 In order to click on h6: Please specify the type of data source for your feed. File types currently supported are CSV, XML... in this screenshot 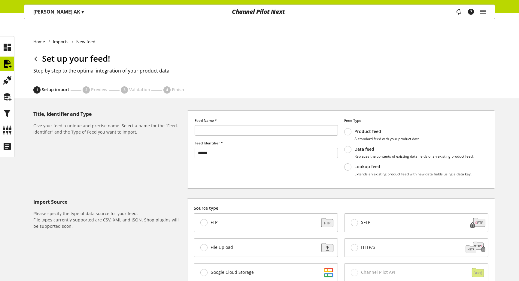, I will do `click(109, 219)`.